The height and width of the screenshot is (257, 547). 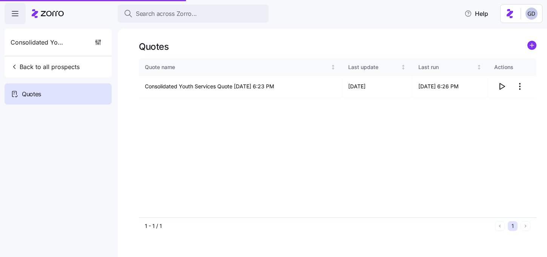 I want to click on span: Help, so click(x=476, y=14).